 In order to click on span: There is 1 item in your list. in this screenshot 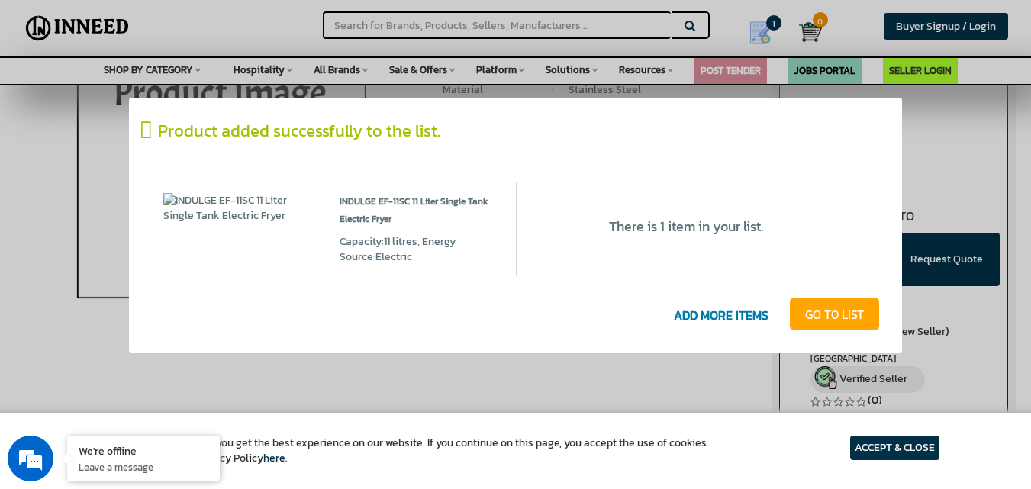, I will do `click(686, 226)`.